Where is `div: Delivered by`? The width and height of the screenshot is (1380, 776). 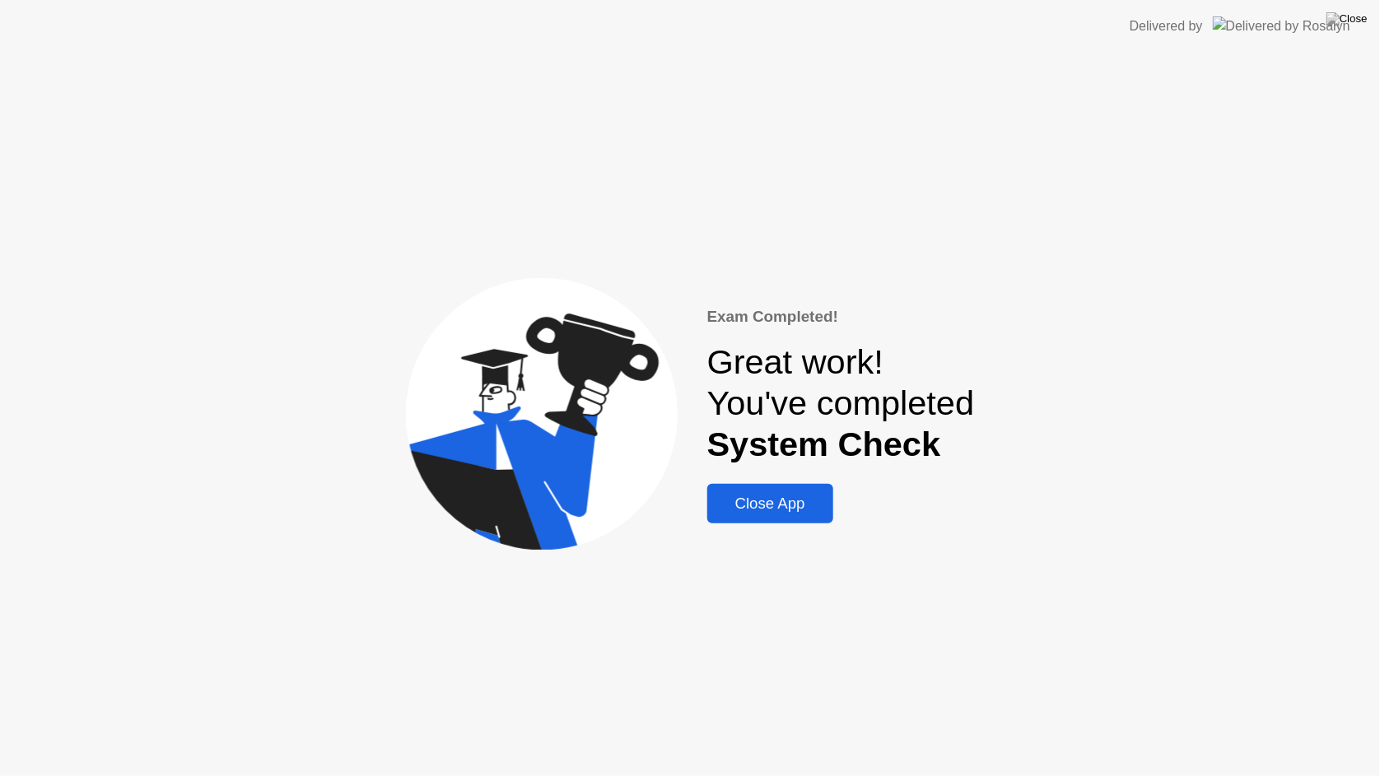
div: Delivered by is located at coordinates (1166, 26).